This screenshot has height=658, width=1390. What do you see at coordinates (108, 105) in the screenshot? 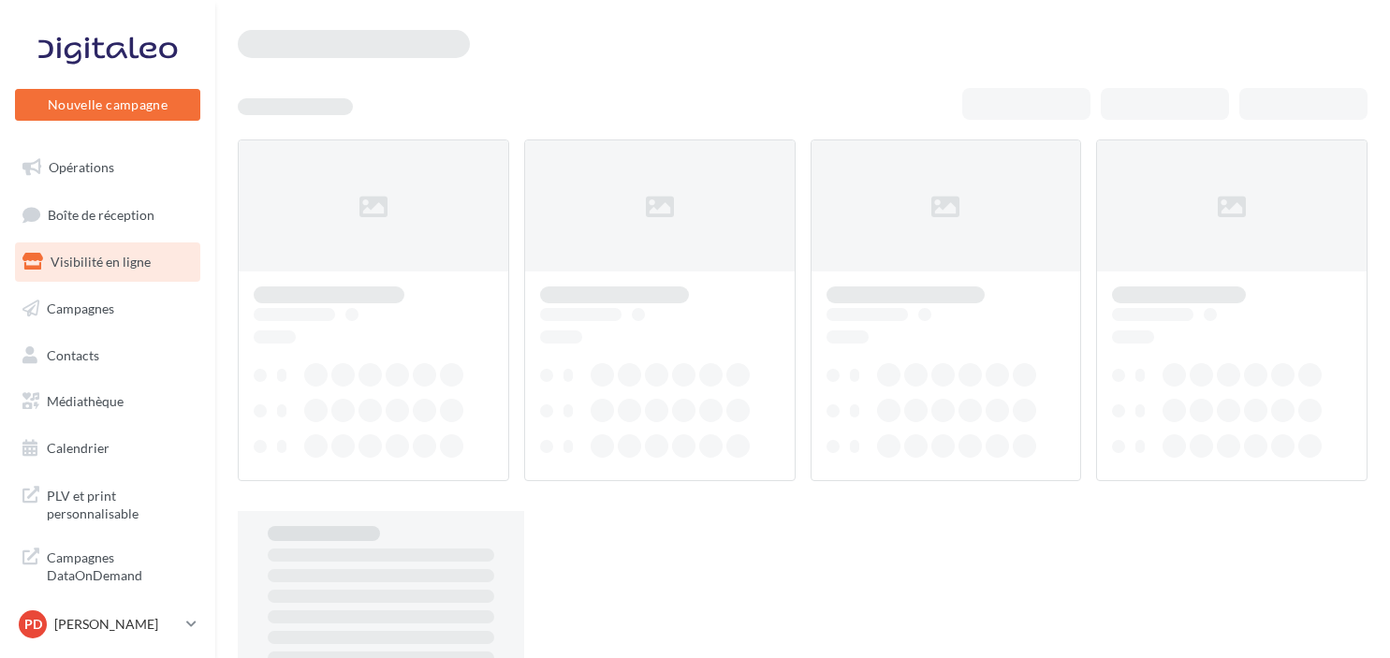
I see `button: Nouvelle campagne` at bounding box center [108, 105].